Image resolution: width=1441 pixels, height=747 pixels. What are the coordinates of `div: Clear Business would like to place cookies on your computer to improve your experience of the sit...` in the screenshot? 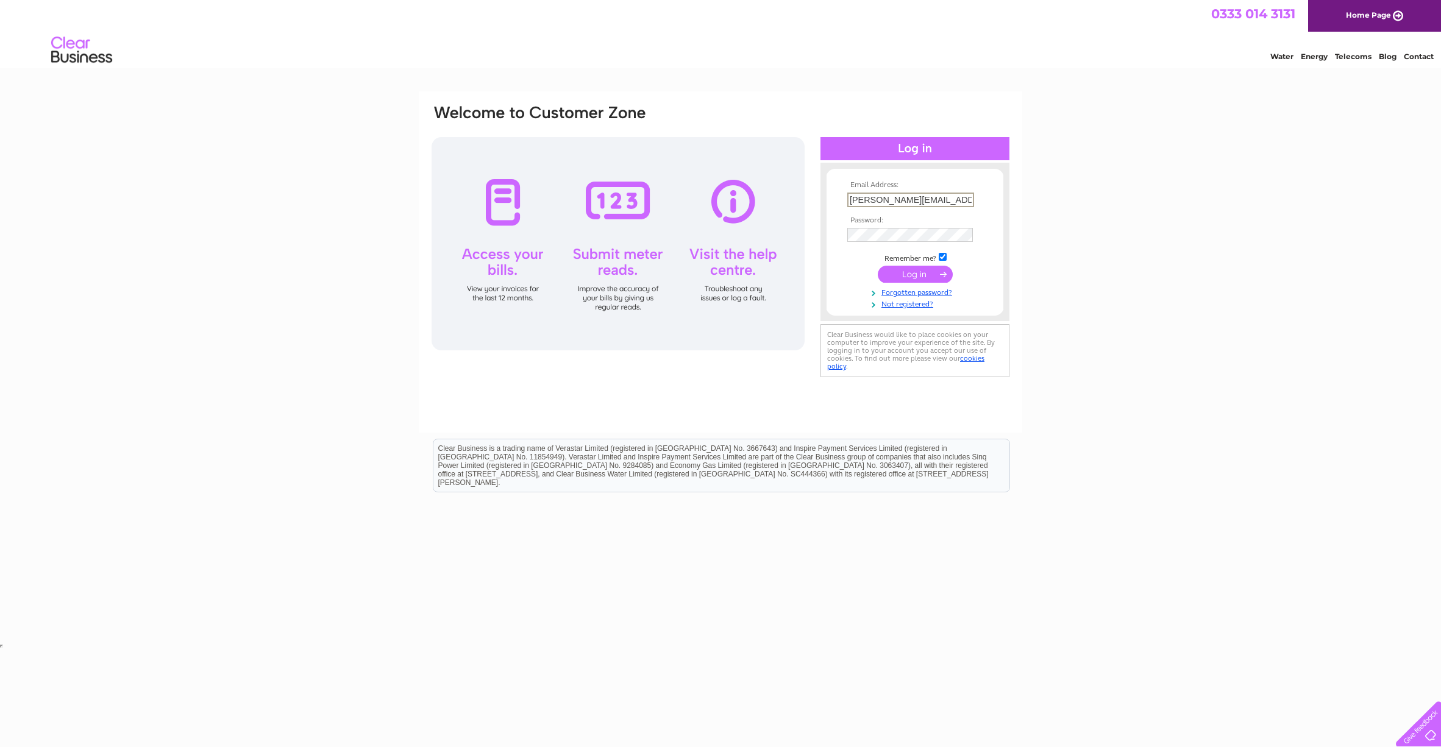 It's located at (915, 350).